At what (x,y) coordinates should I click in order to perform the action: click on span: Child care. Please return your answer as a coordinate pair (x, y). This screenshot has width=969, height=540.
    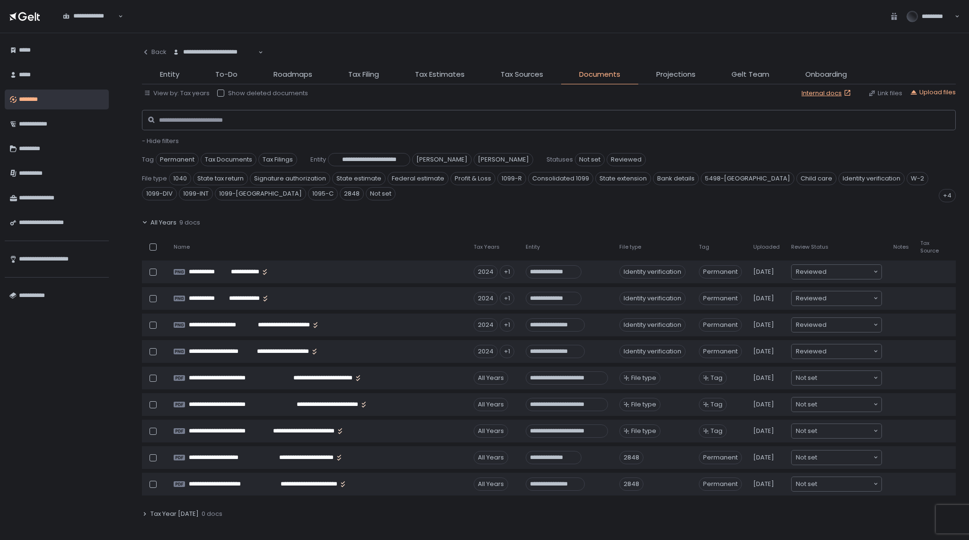
    Looking at the image, I should click on (816, 178).